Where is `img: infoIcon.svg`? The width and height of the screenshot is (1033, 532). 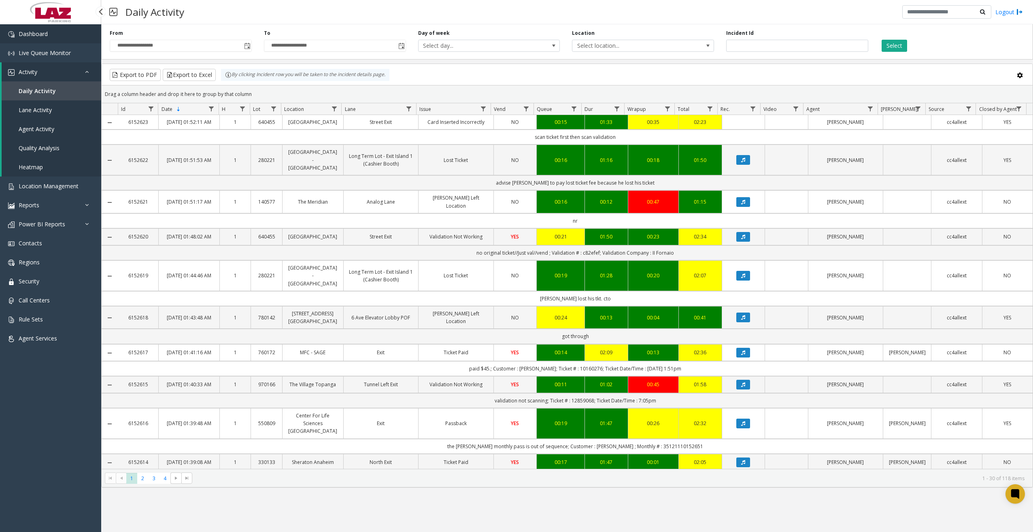 img: infoIcon.svg is located at coordinates (228, 75).